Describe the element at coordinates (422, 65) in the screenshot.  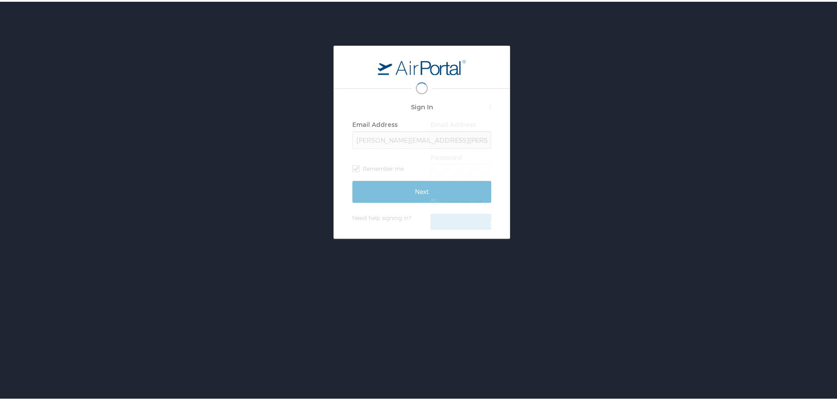
I see `img: logo` at that location.